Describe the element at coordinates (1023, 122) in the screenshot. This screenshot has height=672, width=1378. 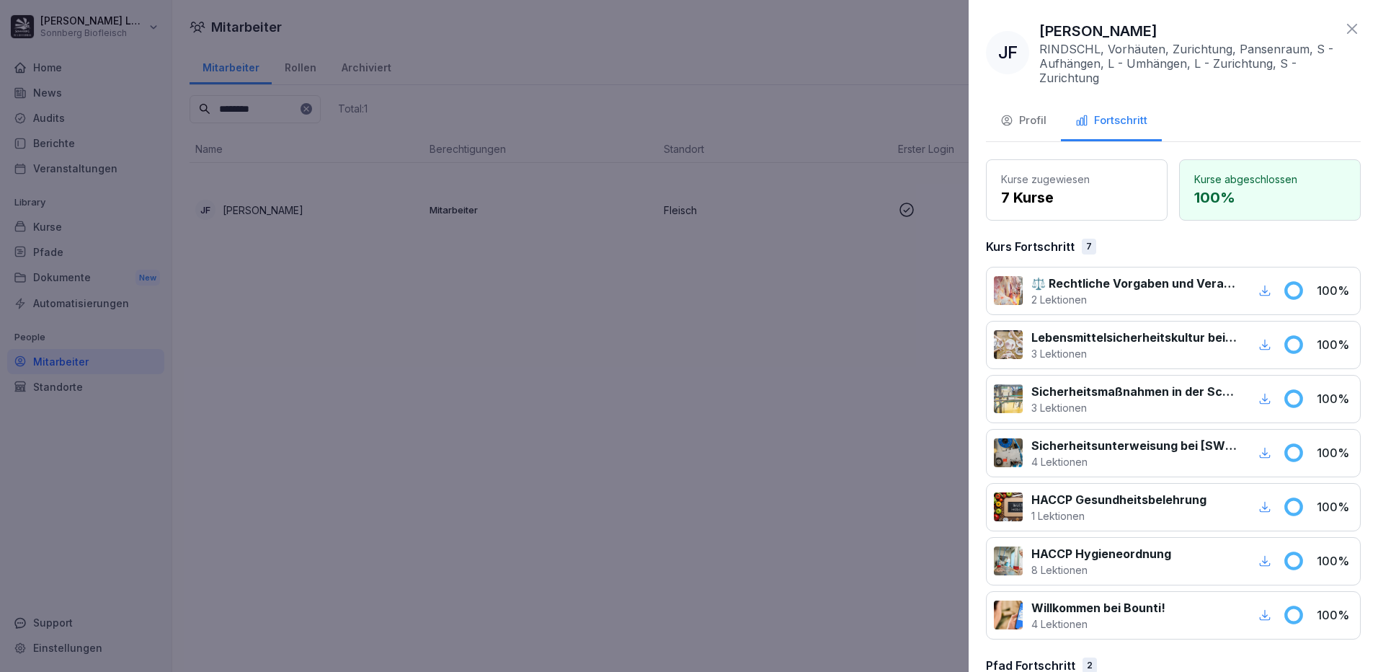
I see `button: Profil` at that location.